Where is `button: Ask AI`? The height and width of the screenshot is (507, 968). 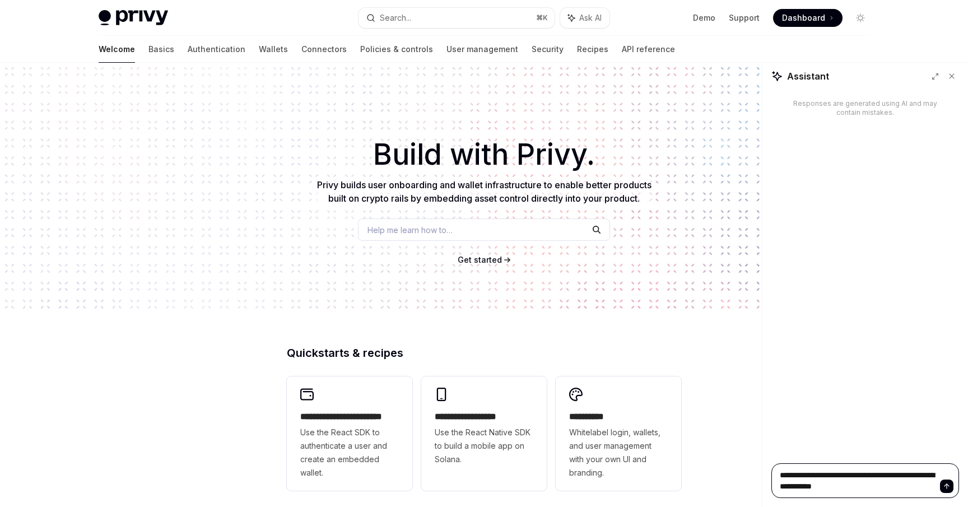 button: Ask AI is located at coordinates (585, 18).